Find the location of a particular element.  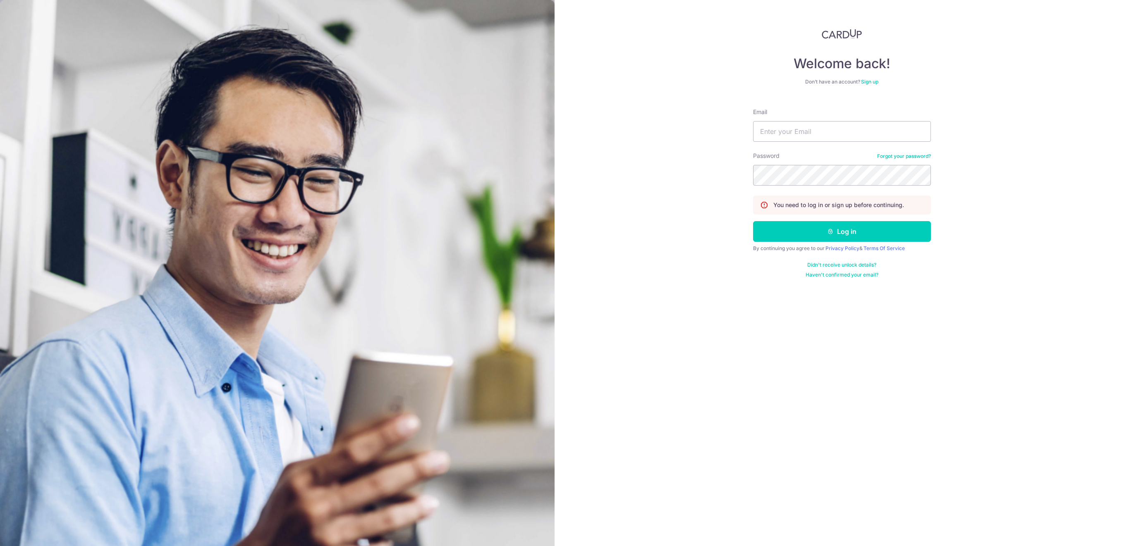

div: Don’t have an account? is located at coordinates (842, 82).